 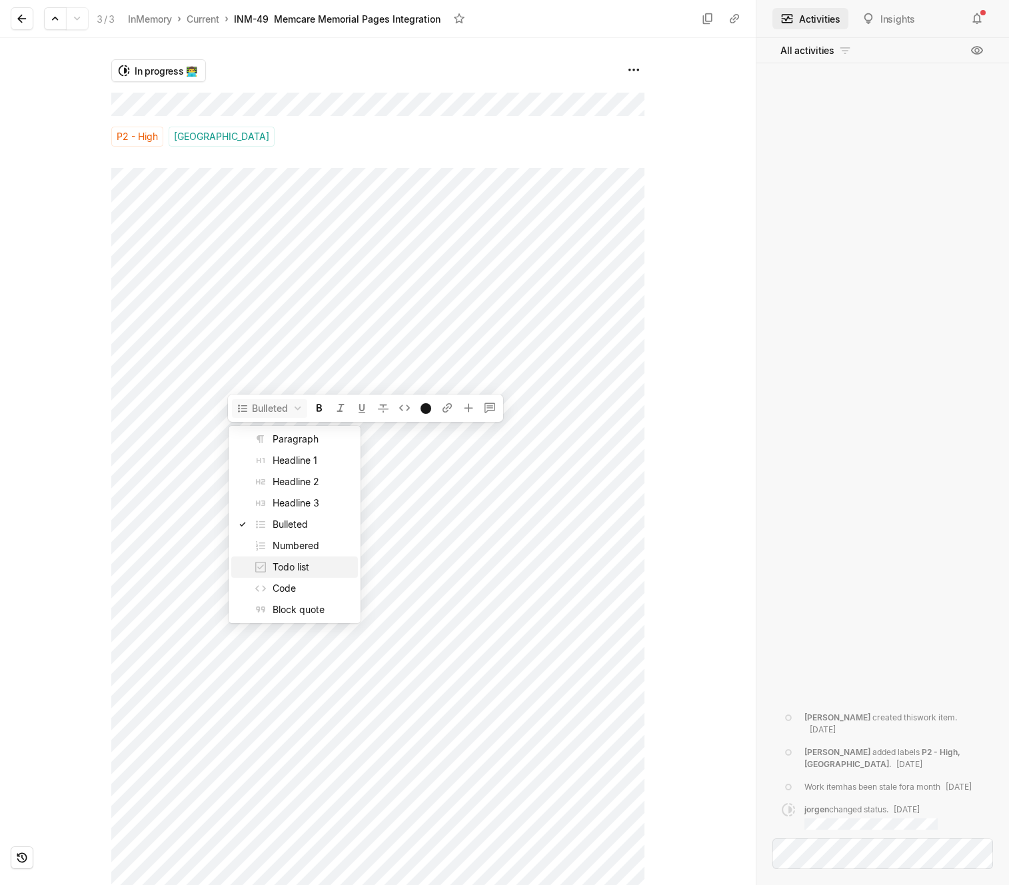 What do you see at coordinates (295, 524) in the screenshot?
I see `div: Bulleted` at bounding box center [295, 524].